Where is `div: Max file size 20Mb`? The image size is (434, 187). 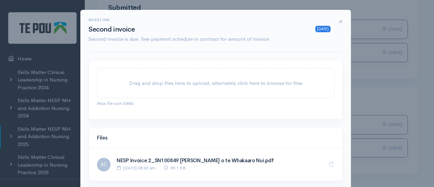
div: Max file size 20Mb is located at coordinates (215, 102).